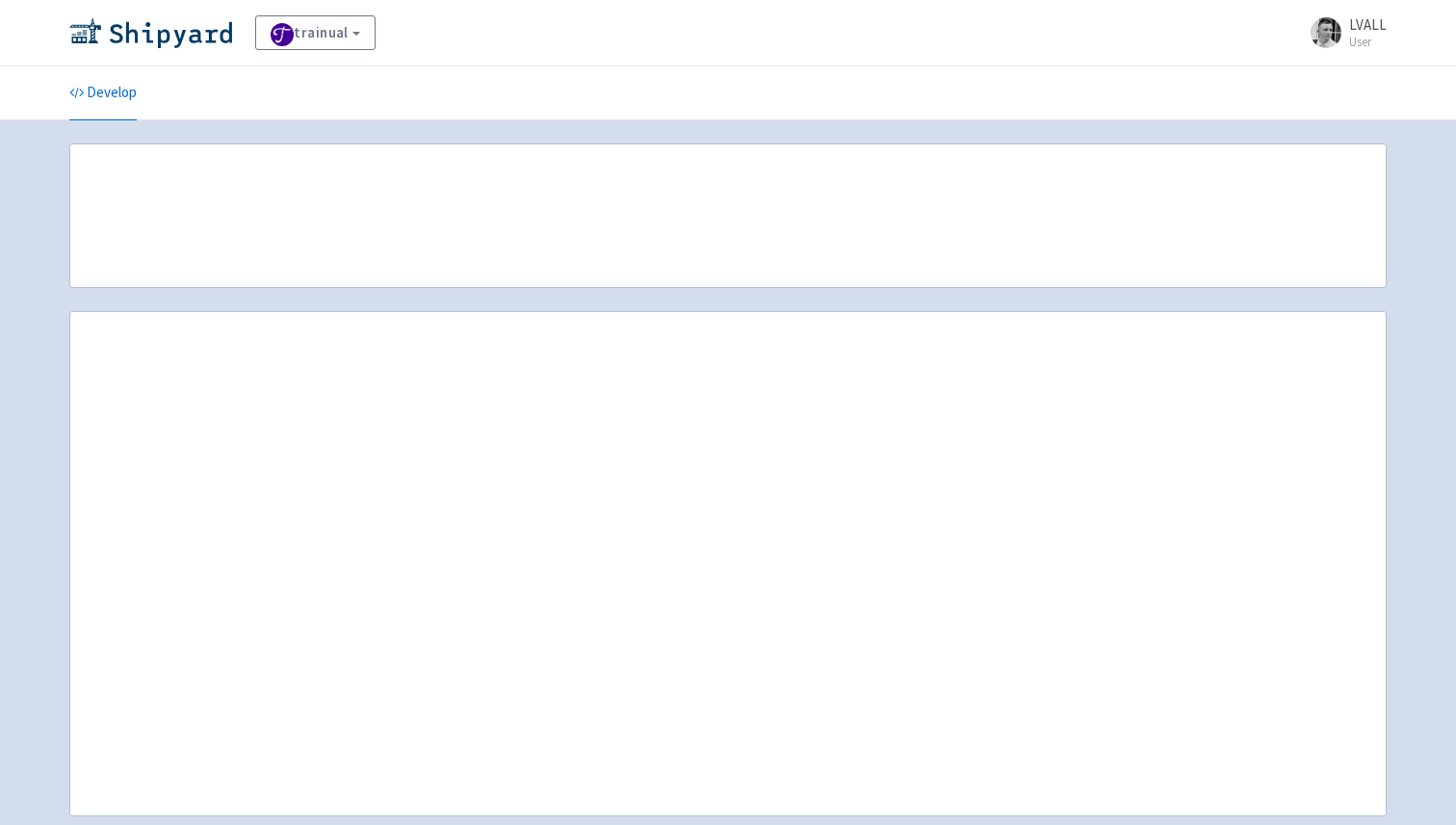 This screenshot has width=1456, height=825. I want to click on img: Shipyard logo, so click(150, 32).